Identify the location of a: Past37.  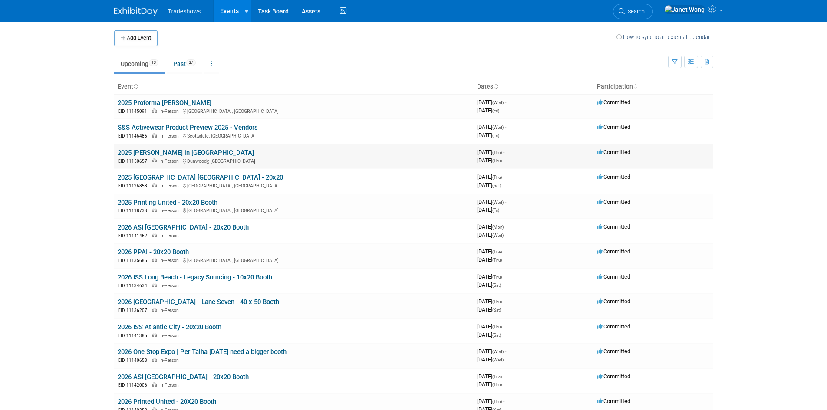
(185, 64).